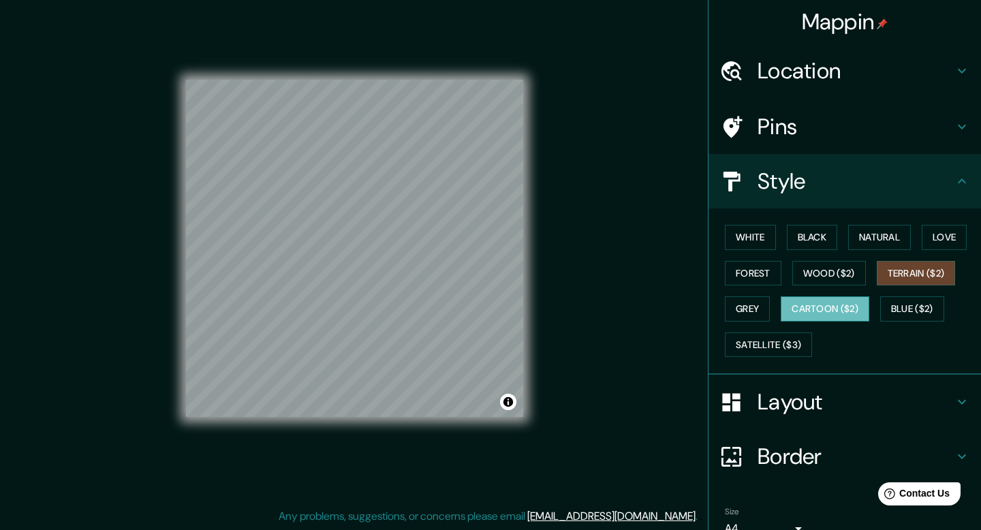 The height and width of the screenshot is (530, 981). Describe the element at coordinates (845, 71) in the screenshot. I see `div: Location` at that location.